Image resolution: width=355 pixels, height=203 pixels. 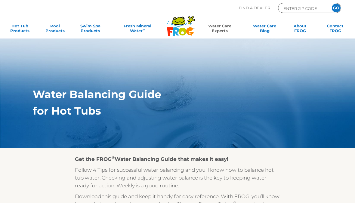 I want to click on a: PoolProducts, so click(x=55, y=29).